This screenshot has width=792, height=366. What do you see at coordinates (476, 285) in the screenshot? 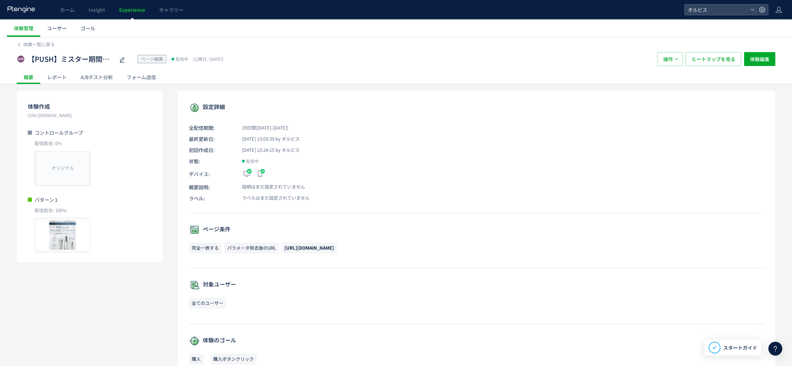
I see `p: 対象ユーザー` at bounding box center [476, 285].